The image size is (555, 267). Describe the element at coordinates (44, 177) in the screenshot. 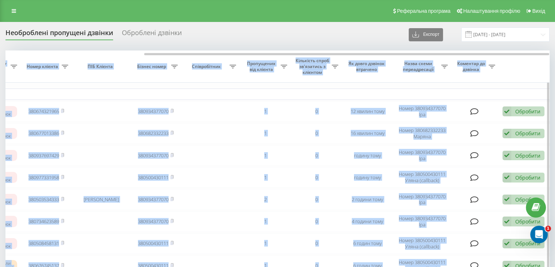

I see `a: 380977331958` at that location.